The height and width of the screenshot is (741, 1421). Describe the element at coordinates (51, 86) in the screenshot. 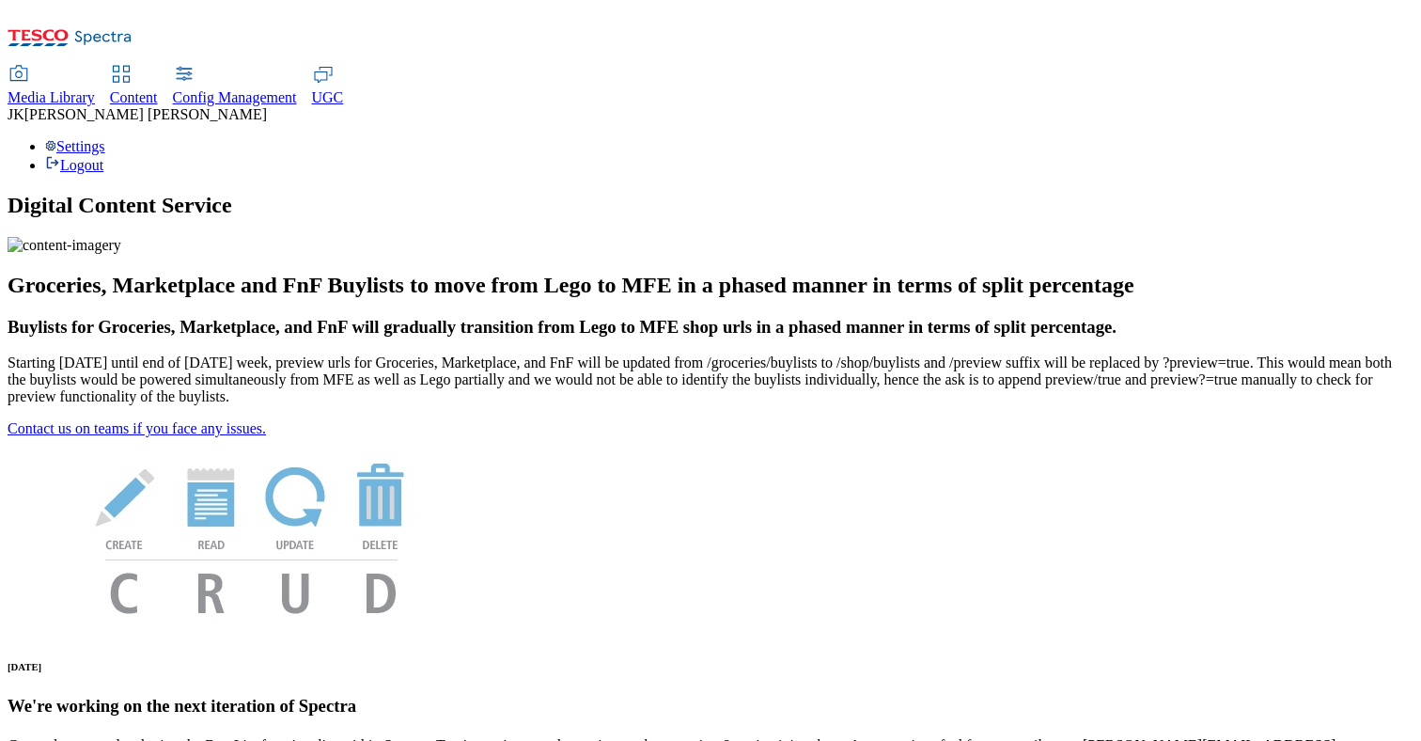

I see `a: Media Library` at that location.